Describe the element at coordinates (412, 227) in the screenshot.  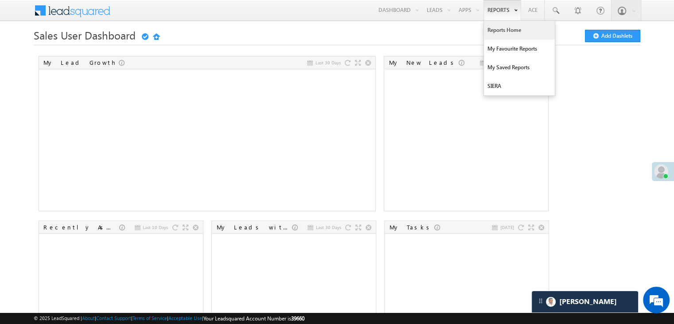
I see `div: My Tasks` at that location.